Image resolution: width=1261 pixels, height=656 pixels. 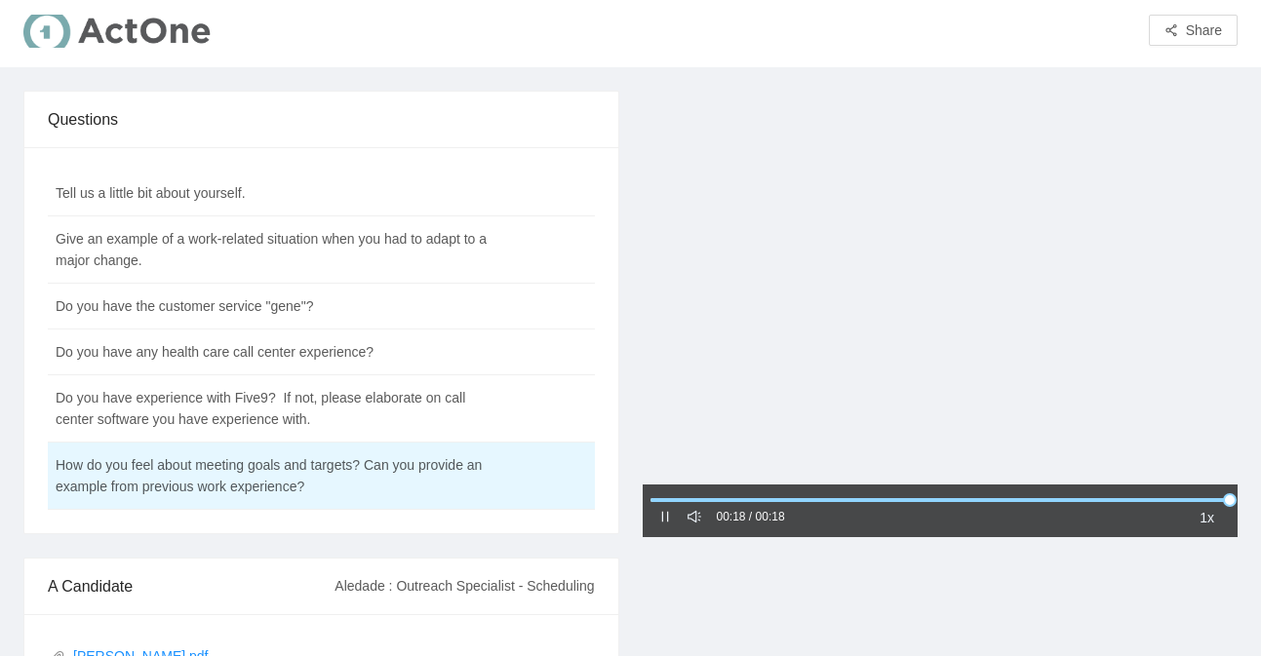 I want to click on td: Tell us a little bit about yourself., so click(x=272, y=193).